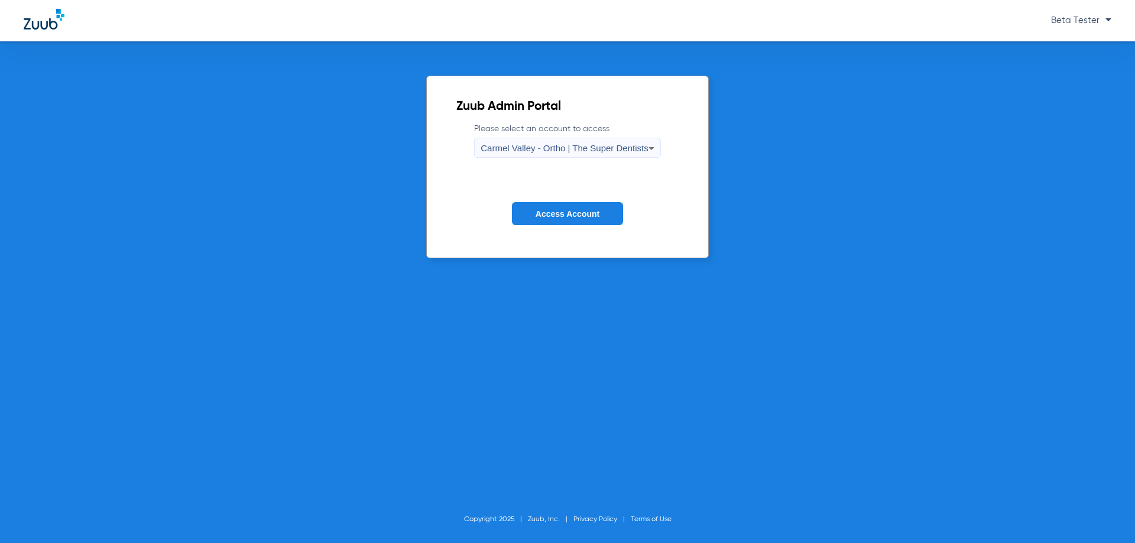 The width and height of the screenshot is (1135, 543). Describe the element at coordinates (564, 148) in the screenshot. I see `span: Carmel Valley - Ortho | The Super Dentists` at that location.